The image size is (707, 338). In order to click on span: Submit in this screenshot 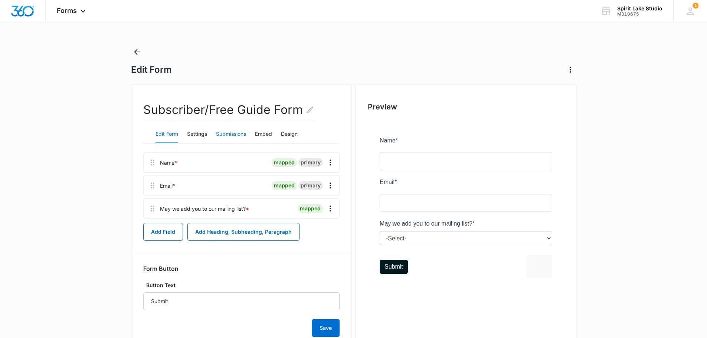, I will do `click(14, 130)`.